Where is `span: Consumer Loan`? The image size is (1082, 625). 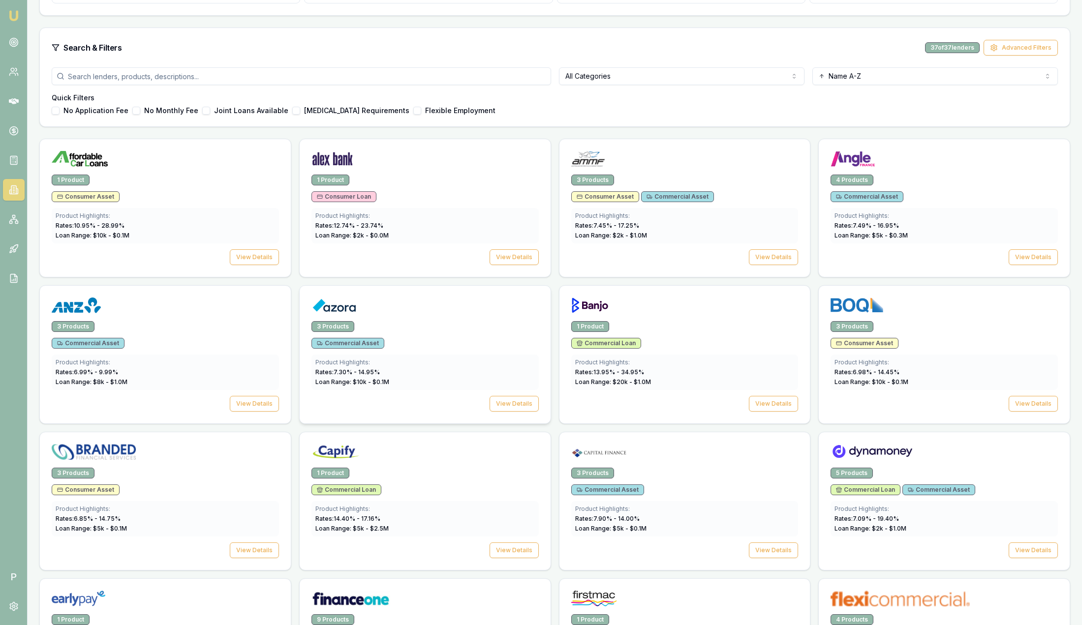
span: Consumer Loan is located at coordinates (344, 197).